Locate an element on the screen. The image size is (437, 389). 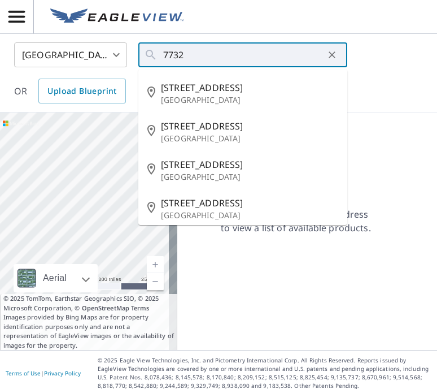
a: Privacy Policy is located at coordinates (62, 373).